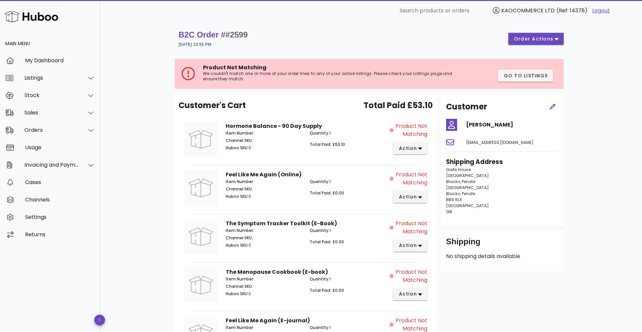  I want to click on strong: Feel Like Me Again (Online), so click(263, 174).